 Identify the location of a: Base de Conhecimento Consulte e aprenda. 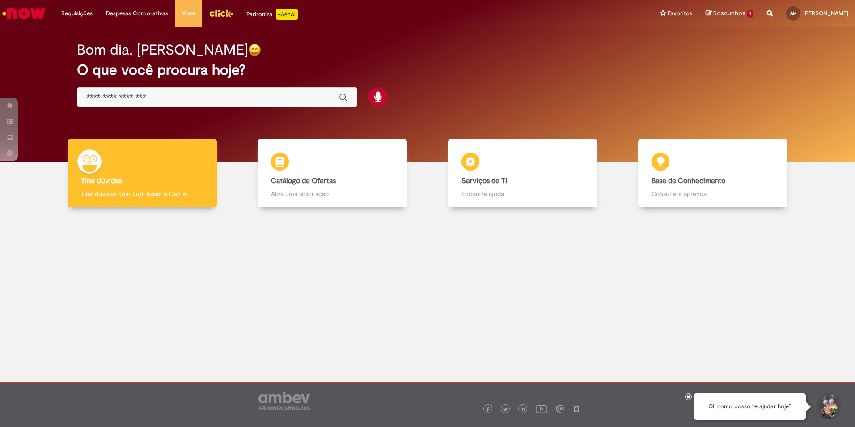
(713, 173).